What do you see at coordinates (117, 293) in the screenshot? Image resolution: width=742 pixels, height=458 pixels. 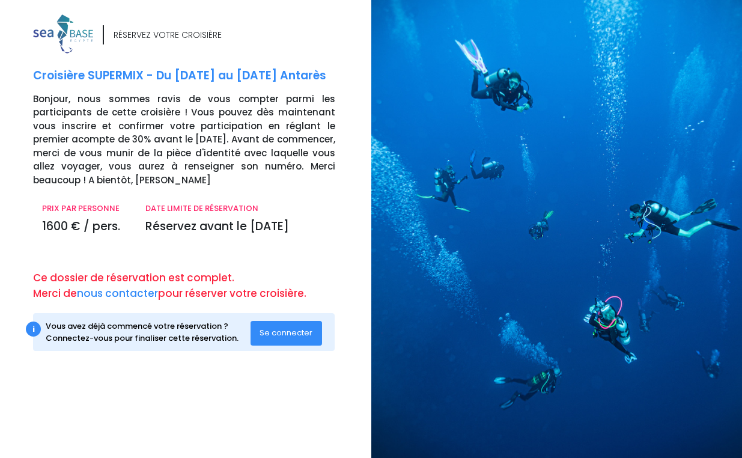 I see `a: nous contacter` at bounding box center [117, 293].